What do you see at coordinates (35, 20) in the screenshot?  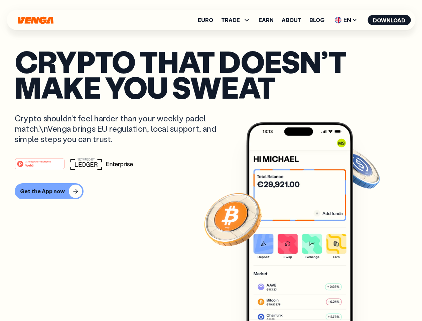 I see `a: Home` at bounding box center [35, 20].